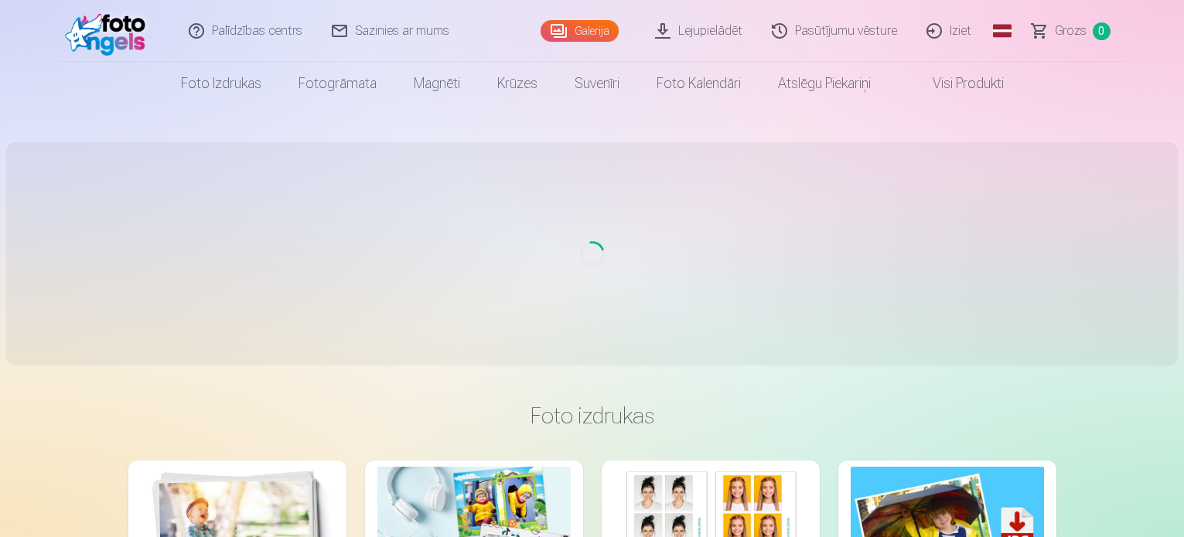  What do you see at coordinates (592, 416) in the screenshot?
I see `h3: Foto izdrukas` at bounding box center [592, 416].